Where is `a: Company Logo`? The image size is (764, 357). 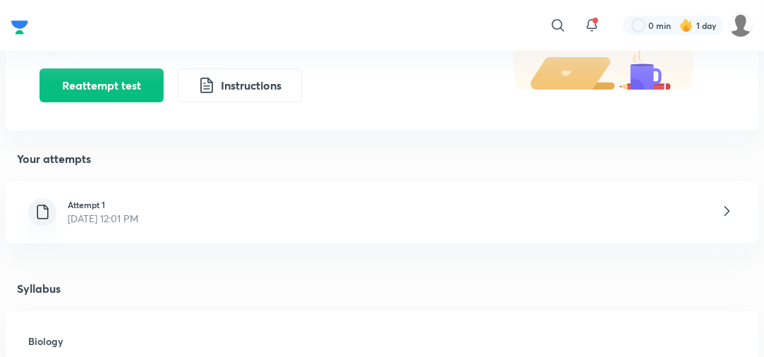 a: Company Logo is located at coordinates (20, 25).